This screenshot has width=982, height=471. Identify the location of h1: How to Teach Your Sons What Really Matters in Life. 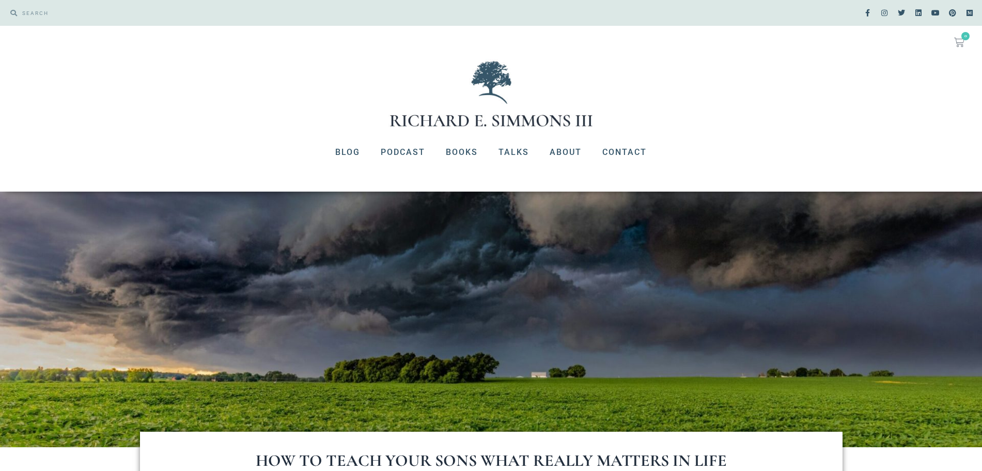
(491, 461).